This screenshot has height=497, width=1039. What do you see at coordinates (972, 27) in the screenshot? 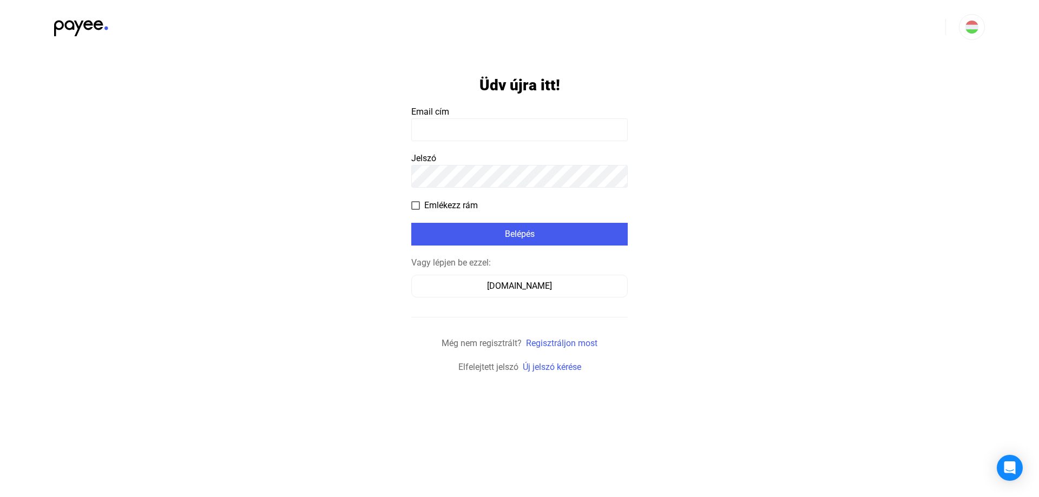
I see `button: HU` at bounding box center [972, 27].